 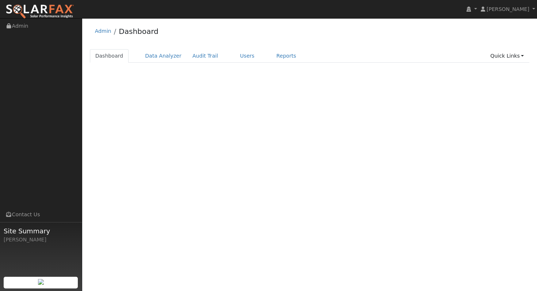 I want to click on a: Audit Trail, so click(x=205, y=56).